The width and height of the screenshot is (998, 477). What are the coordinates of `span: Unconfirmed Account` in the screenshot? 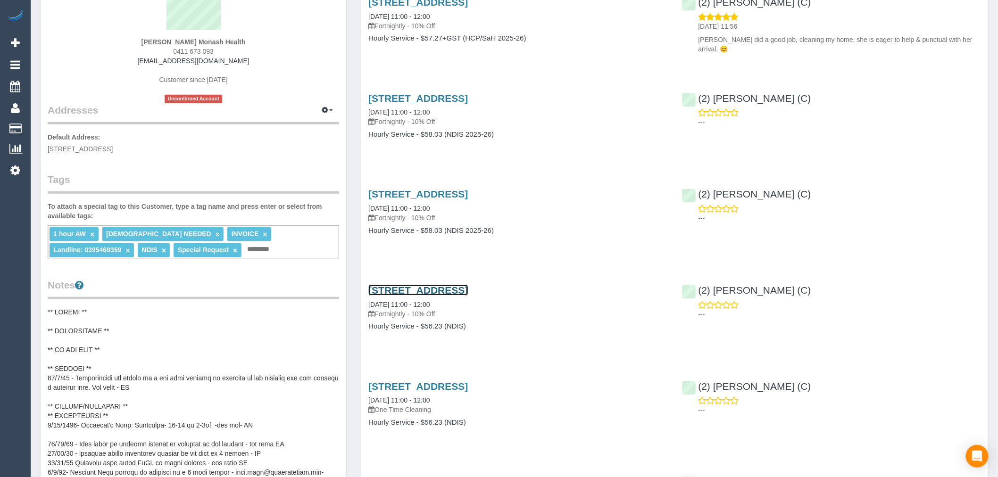 It's located at (193, 99).